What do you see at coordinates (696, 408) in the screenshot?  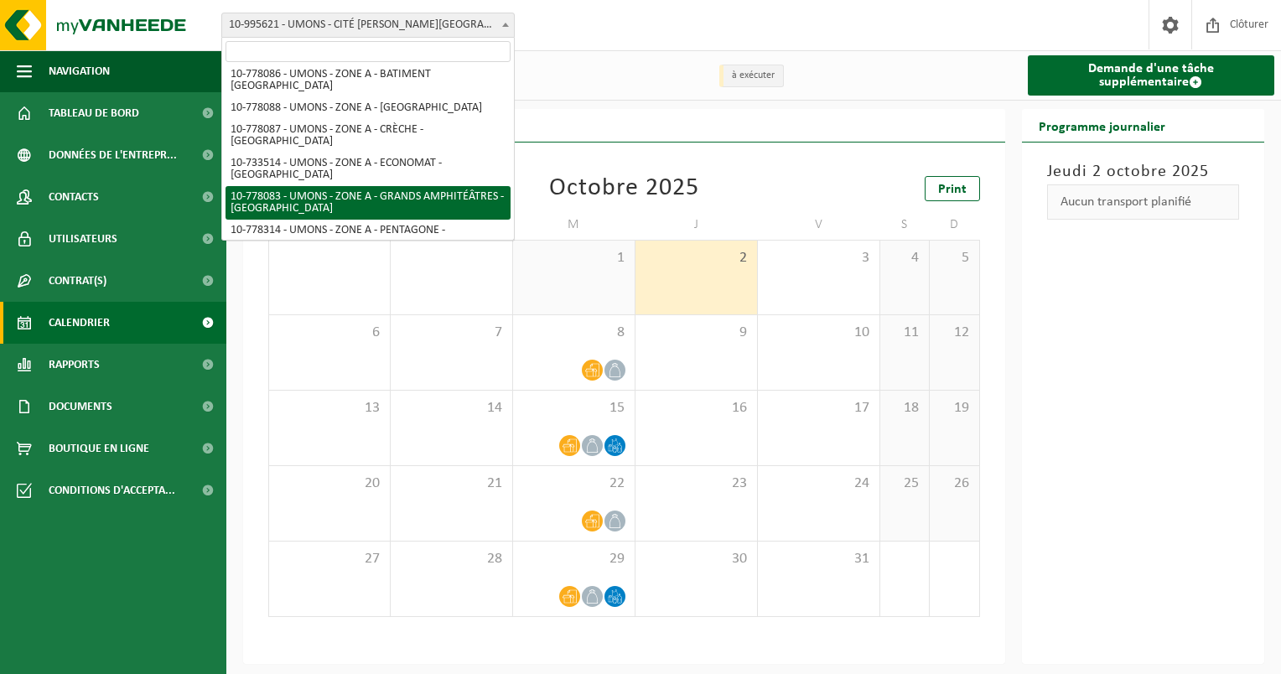 I see `span: 16` at bounding box center [696, 408].